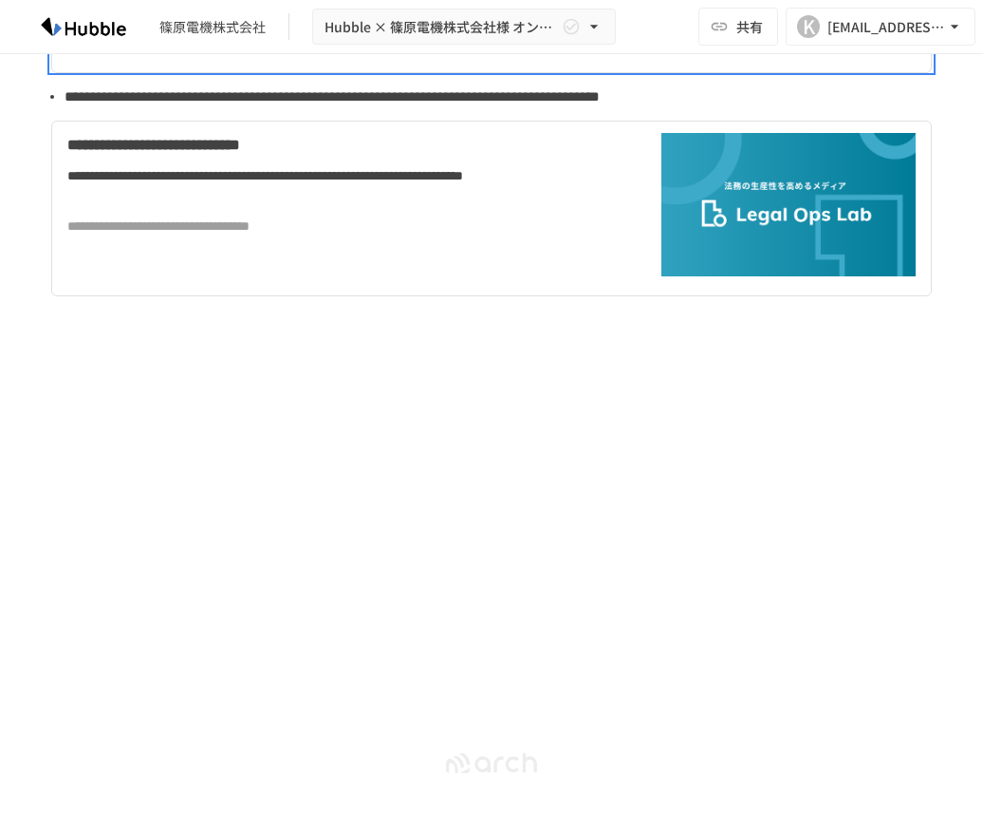 The width and height of the screenshot is (983, 813). I want to click on button: 共有, so click(738, 27).